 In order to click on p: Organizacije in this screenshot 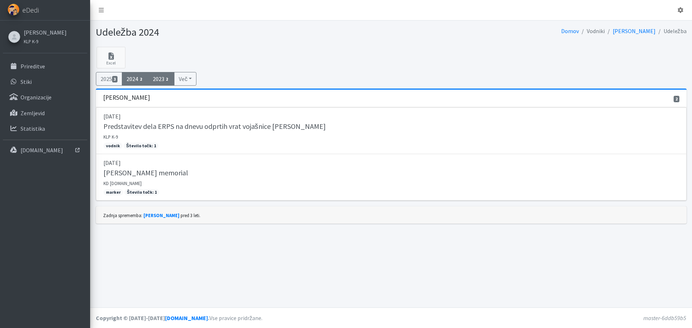, I will do `click(36, 97)`.